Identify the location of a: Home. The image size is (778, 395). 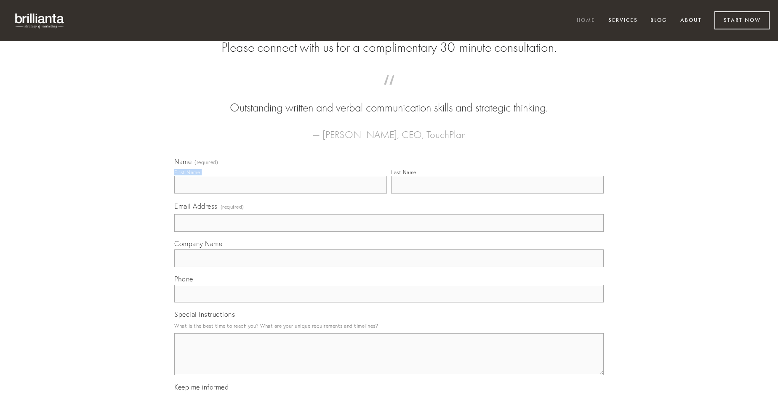
(586, 21).